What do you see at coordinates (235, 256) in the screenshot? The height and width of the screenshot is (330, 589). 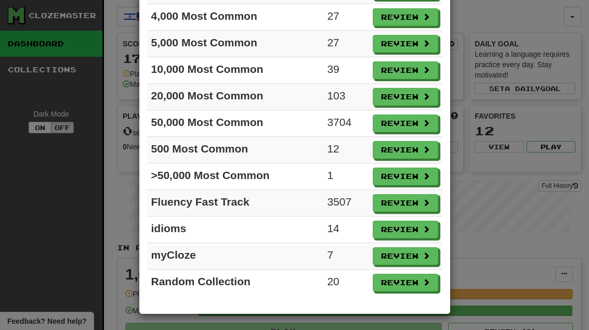 I see `td: myCloze` at bounding box center [235, 256].